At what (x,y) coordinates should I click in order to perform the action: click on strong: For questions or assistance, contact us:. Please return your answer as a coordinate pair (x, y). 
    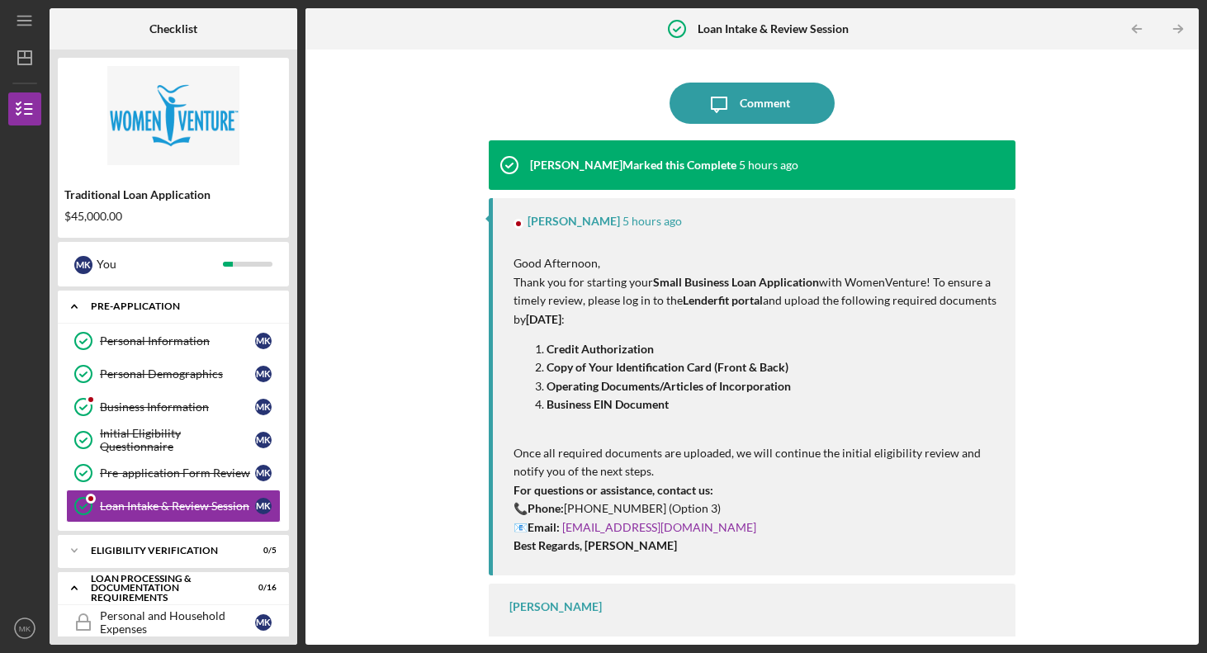
    Looking at the image, I should click on (613, 490).